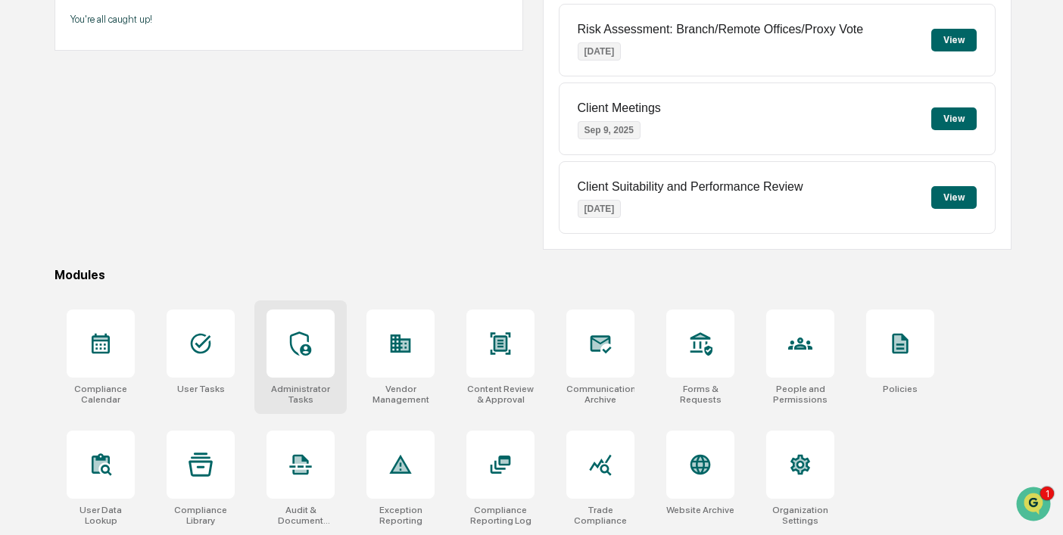 The height and width of the screenshot is (535, 1063). Describe the element at coordinates (45, 129) in the screenshot. I see `img: 8933085812038_c878075ebb4cc5468115_72.jpg` at that location.